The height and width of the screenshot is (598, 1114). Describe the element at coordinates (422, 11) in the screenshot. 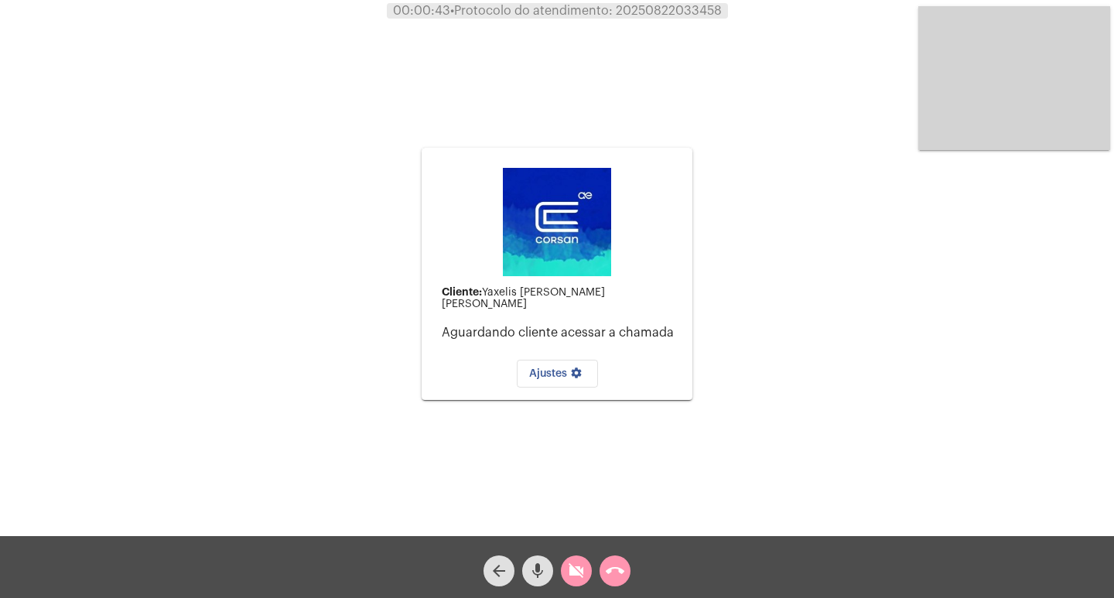

I see `span: 00:00:43` at that location.